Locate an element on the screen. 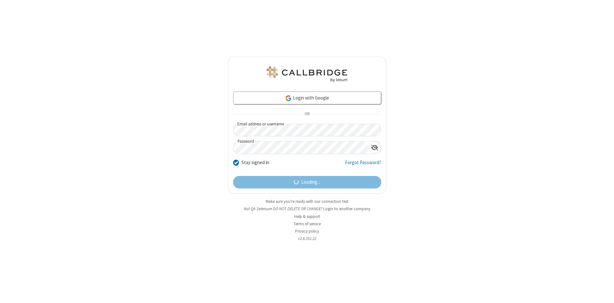 Image resolution: width=614 pixels, height=303 pixels. a: Login with Google is located at coordinates (307, 98).